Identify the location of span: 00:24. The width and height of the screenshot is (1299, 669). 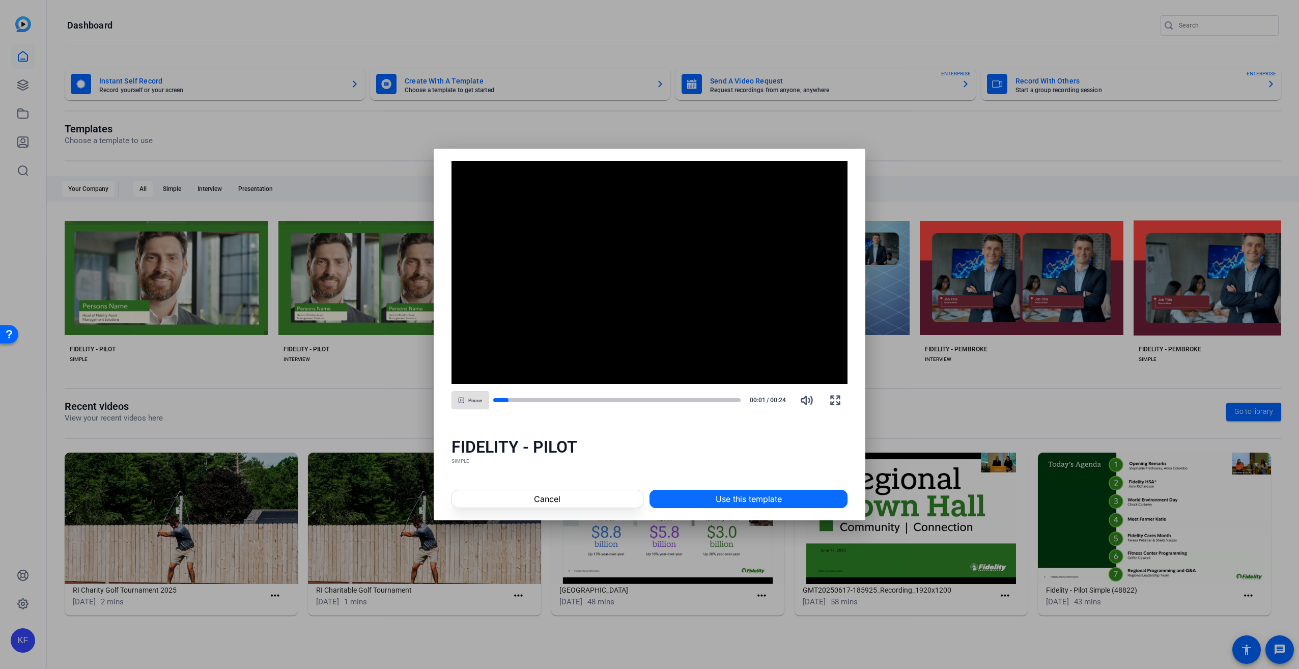
(780, 400).